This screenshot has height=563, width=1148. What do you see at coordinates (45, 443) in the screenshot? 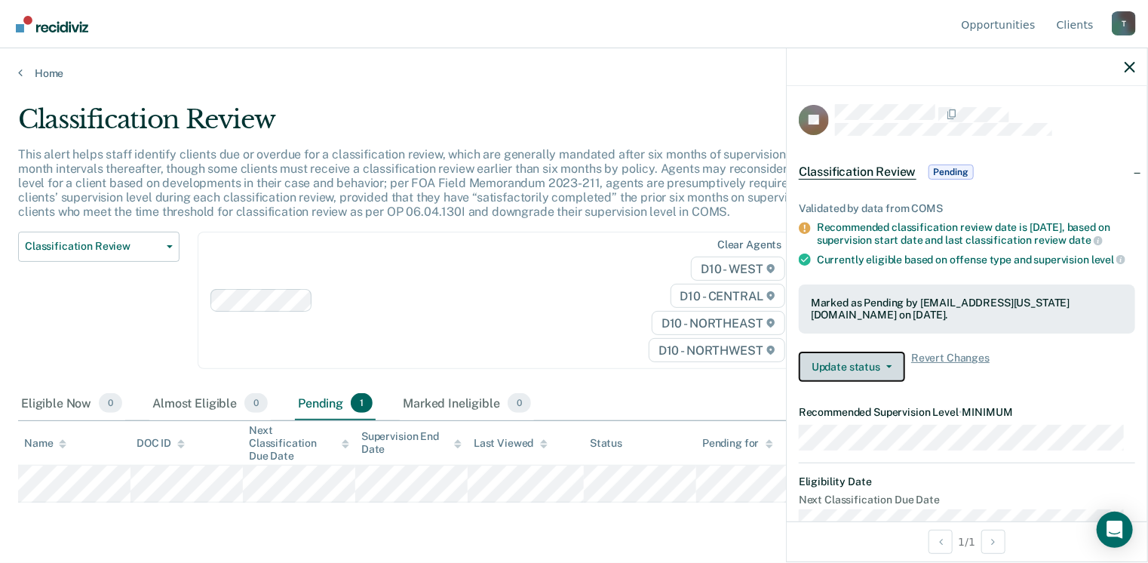
I see `div: Name` at bounding box center [45, 443].